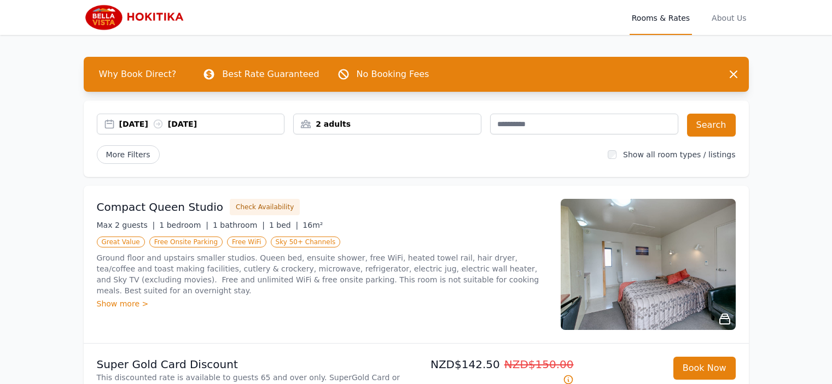 The height and width of the screenshot is (384, 832). What do you see at coordinates (121, 242) in the screenshot?
I see `span: Great Value` at bounding box center [121, 242].